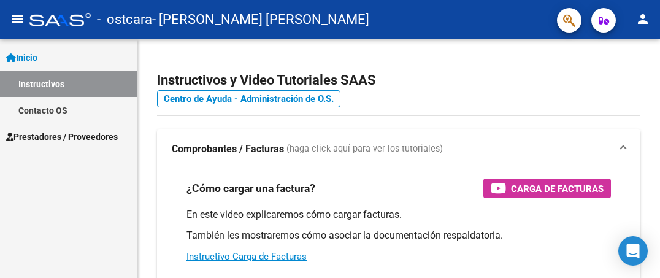  Describe the element at coordinates (21, 58) in the screenshot. I see `span: Inicio` at that location.